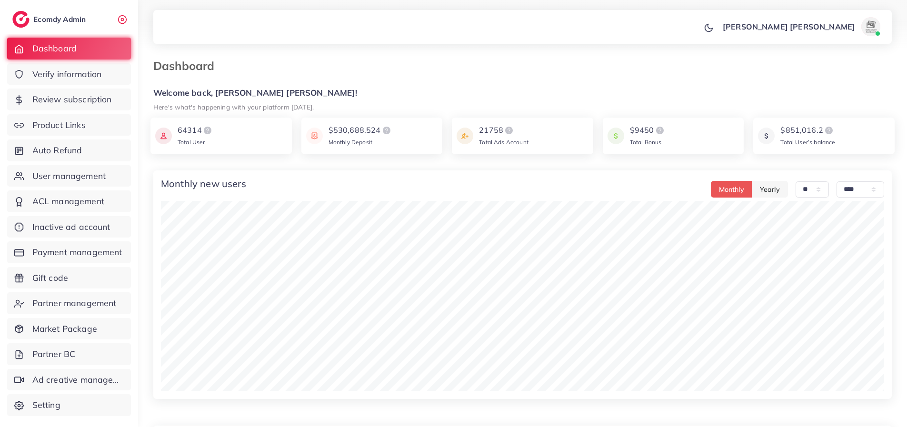  Describe the element at coordinates (69, 74) in the screenshot. I see `a: Verify information` at that location.